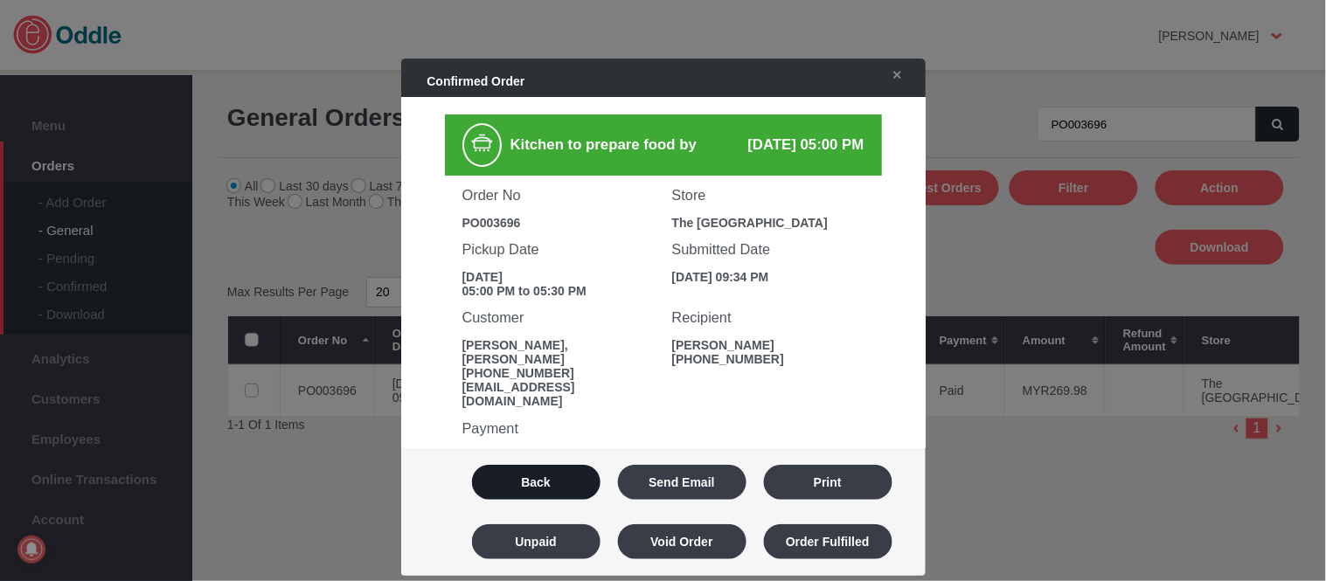  I want to click on button: Void Order, so click(682, 542).